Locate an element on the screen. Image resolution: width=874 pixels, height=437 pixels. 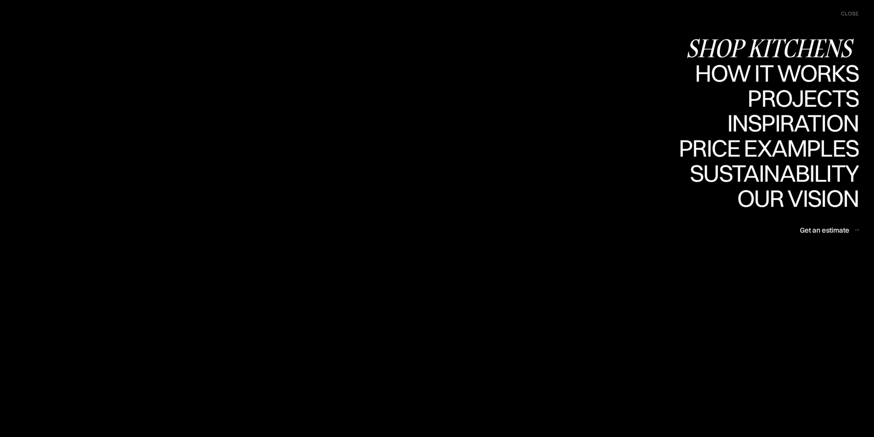
div: Shop Kitchens is located at coordinates (772, 48).